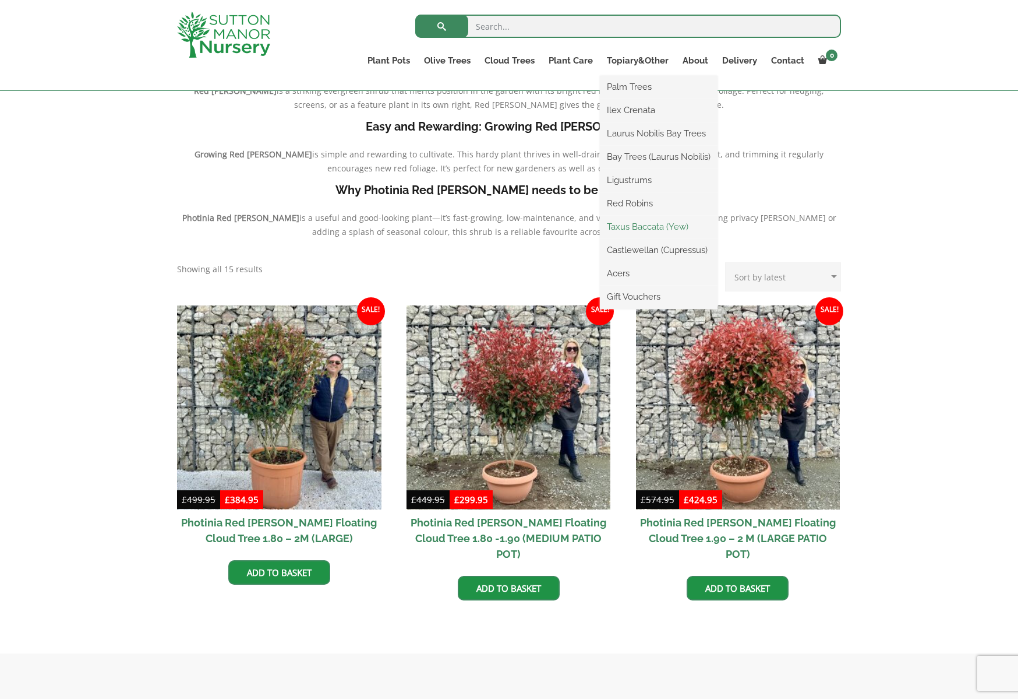 Image resolution: width=1018 pixels, height=699 pixels. Describe the element at coordinates (783, 277) in the screenshot. I see `select: Shop order` at that location.